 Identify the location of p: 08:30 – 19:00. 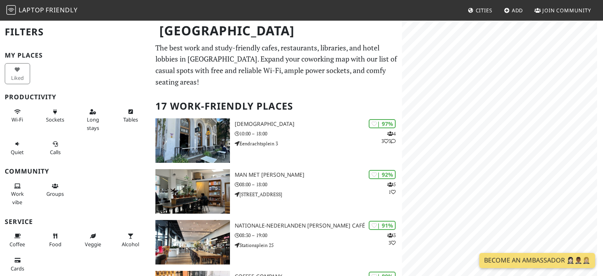
(318, 235).